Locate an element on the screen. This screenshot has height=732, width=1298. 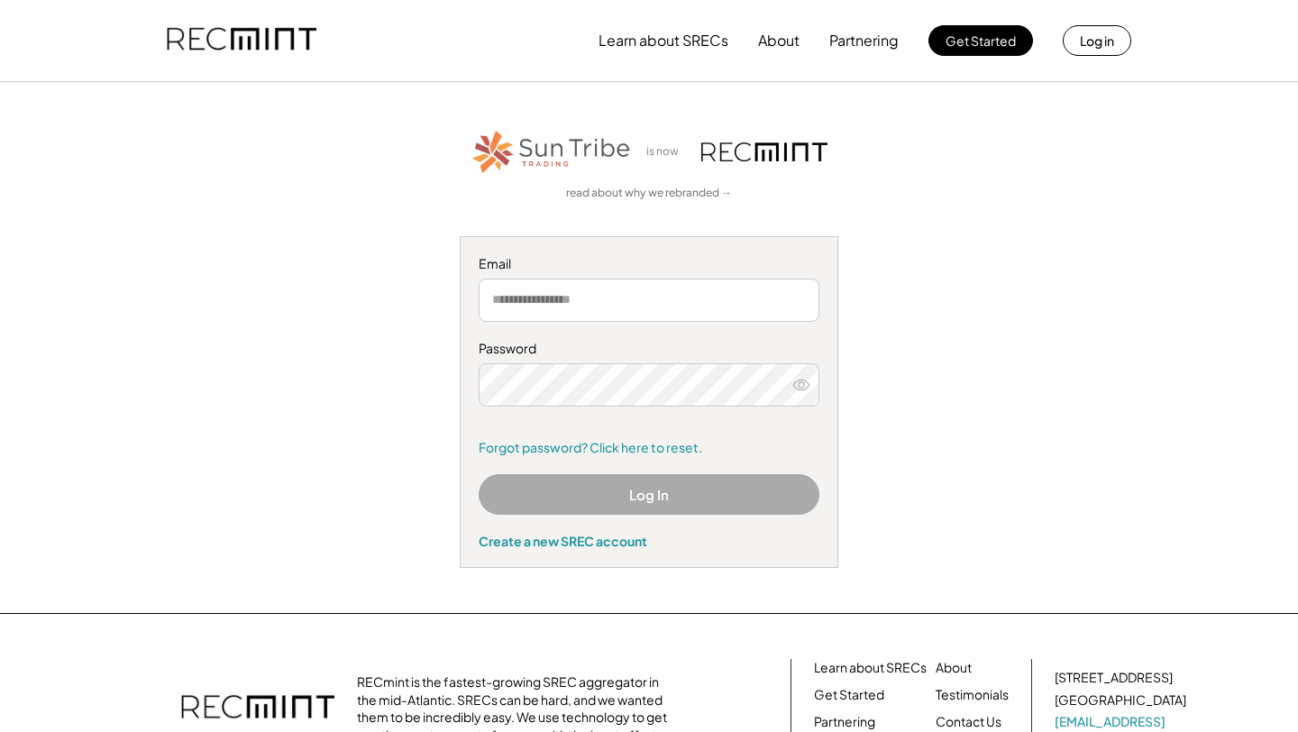
button: About is located at coordinates (779, 41).